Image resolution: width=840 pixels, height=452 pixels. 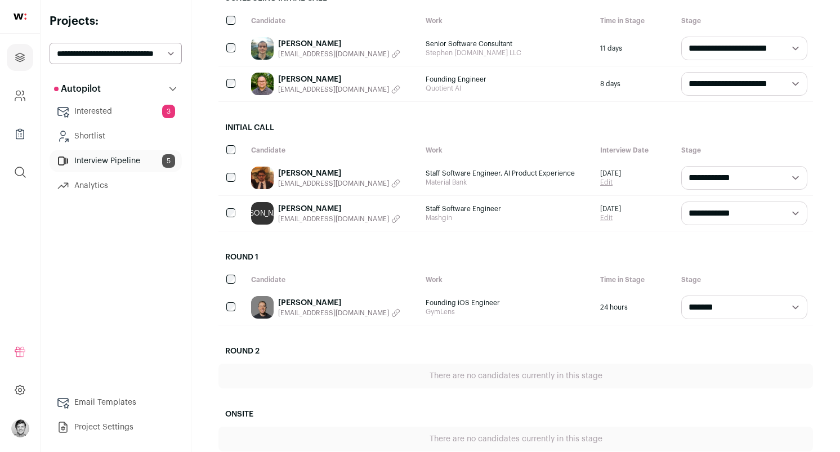 I want to click on div: 24 hours, so click(x=635, y=308).